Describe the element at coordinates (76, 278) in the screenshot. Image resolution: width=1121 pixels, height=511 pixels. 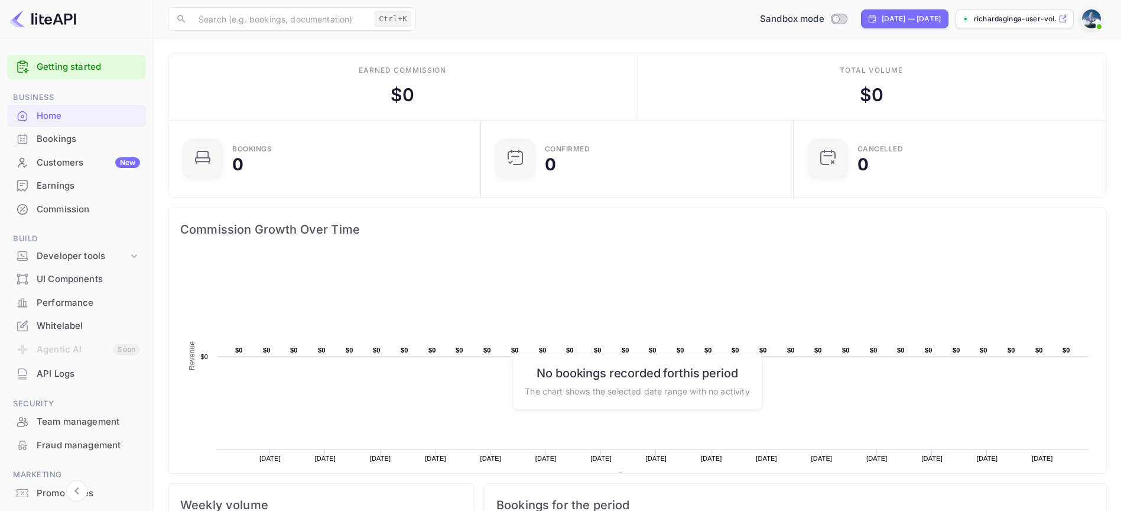
I see `a: UI Components` at that location.